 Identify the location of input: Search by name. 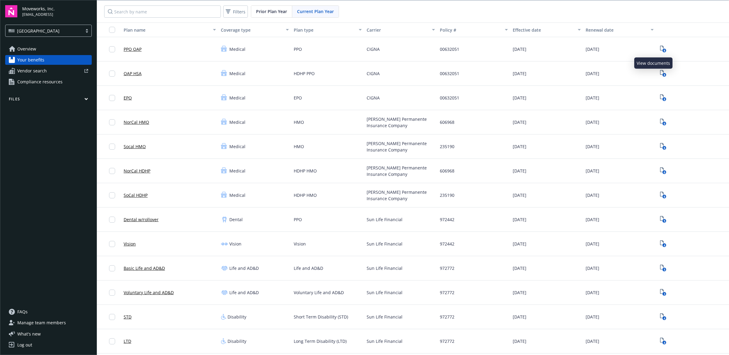
(163, 12).